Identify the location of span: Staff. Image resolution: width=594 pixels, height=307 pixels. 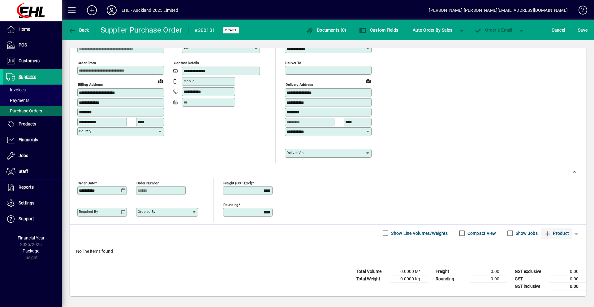
(23, 171).